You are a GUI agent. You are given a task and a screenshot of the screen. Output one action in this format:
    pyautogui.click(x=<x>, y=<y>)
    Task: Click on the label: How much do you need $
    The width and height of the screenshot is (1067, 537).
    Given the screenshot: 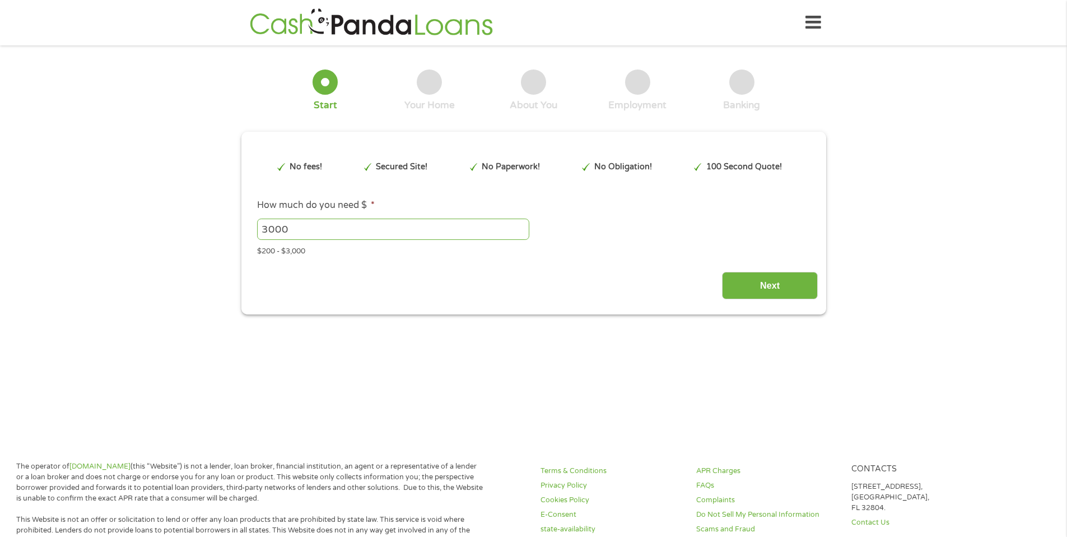 What is the action you would take?
    pyautogui.click(x=316, y=205)
    